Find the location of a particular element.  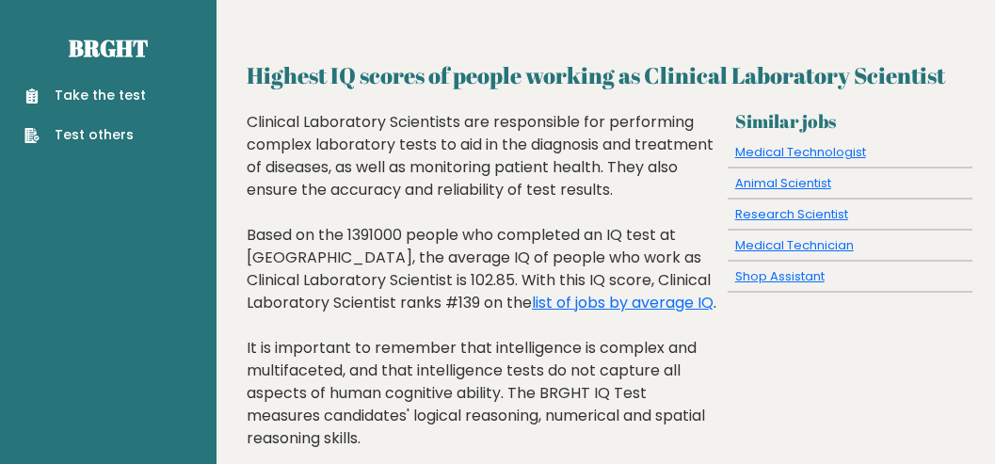

a: Medical Technician is located at coordinates (794, 245).